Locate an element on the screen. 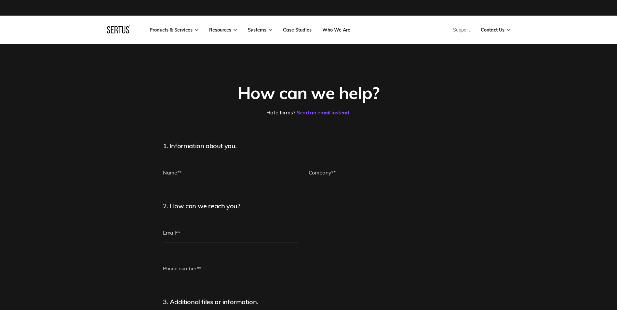 Image resolution: width=617 pixels, height=310 pixels. a: Support is located at coordinates (461, 30).